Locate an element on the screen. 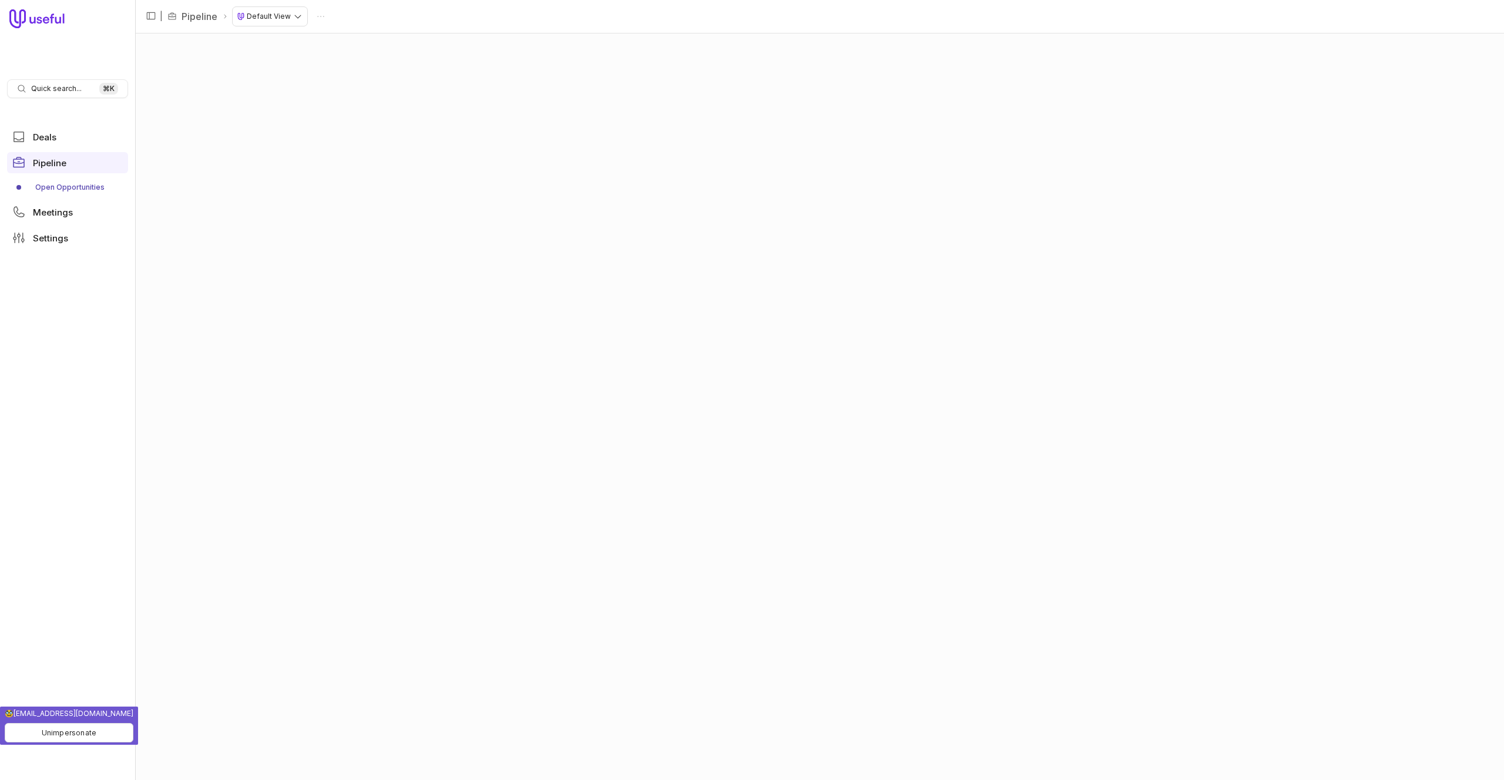 Image resolution: width=1504 pixels, height=780 pixels. span: Deals is located at coordinates (45, 137).